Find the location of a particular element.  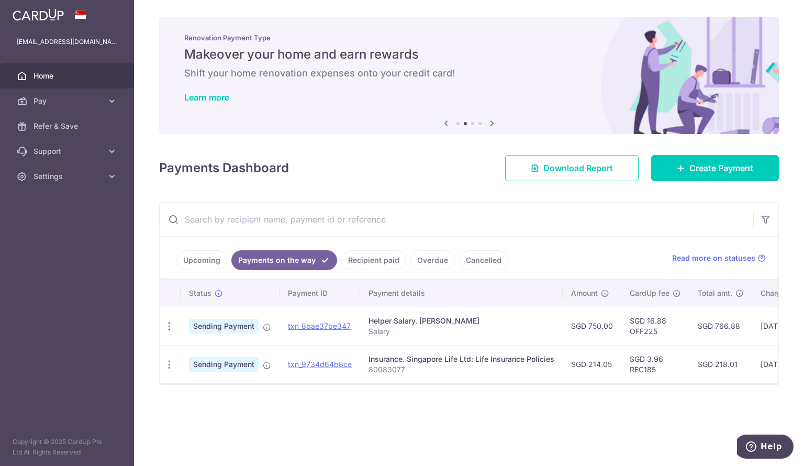

span: Home is located at coordinates (68, 76).